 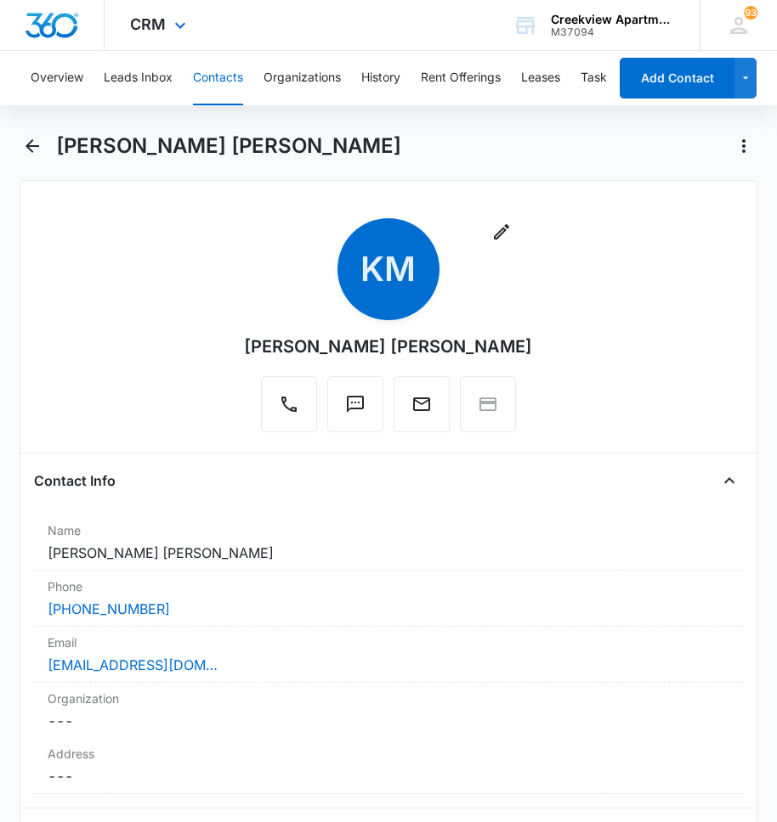 What do you see at coordinates (388, 710) in the screenshot?
I see `div: Organization---` at bounding box center [388, 710].